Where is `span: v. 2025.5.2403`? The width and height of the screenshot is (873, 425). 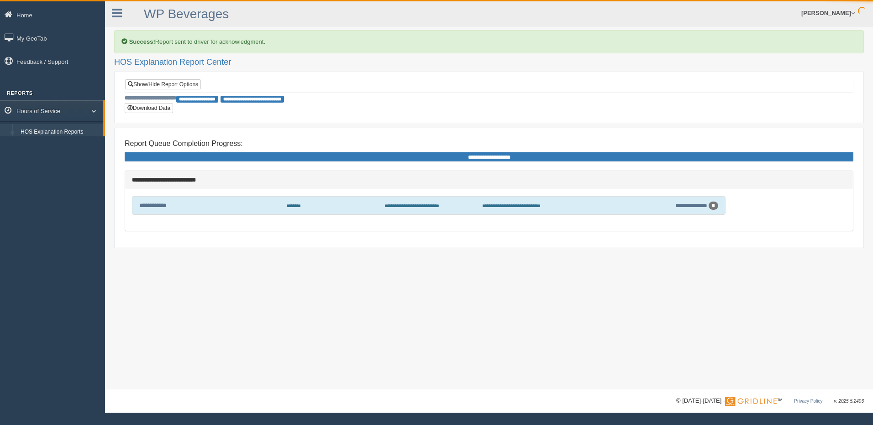
span: v. 2025.5.2403 is located at coordinates (849, 401).